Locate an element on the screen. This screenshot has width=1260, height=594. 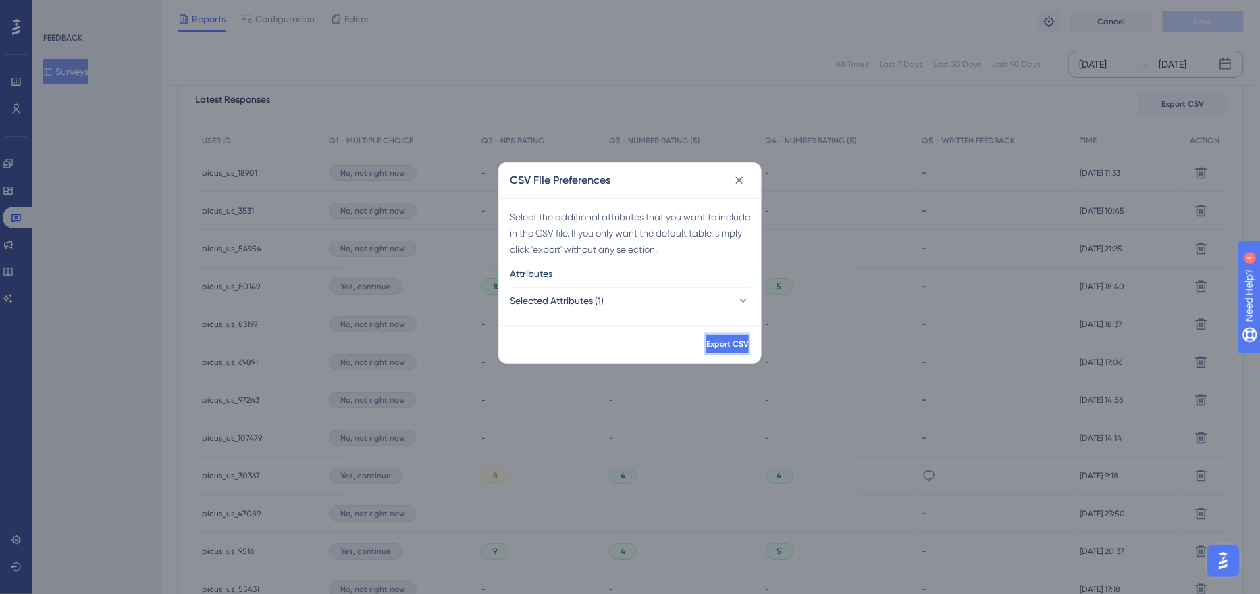
span: Need Help? is located at coordinates (58, 11).